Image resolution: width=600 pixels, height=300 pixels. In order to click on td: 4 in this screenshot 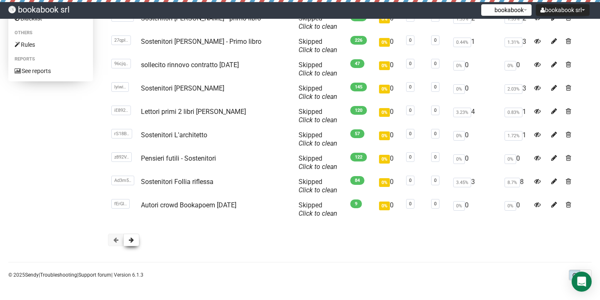, I will do `click(475, 116)`.